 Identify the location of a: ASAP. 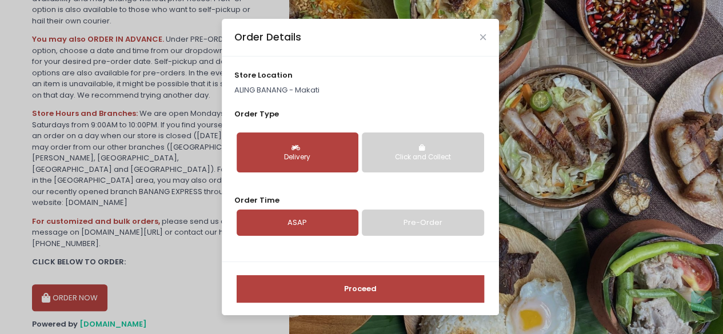
(297, 223).